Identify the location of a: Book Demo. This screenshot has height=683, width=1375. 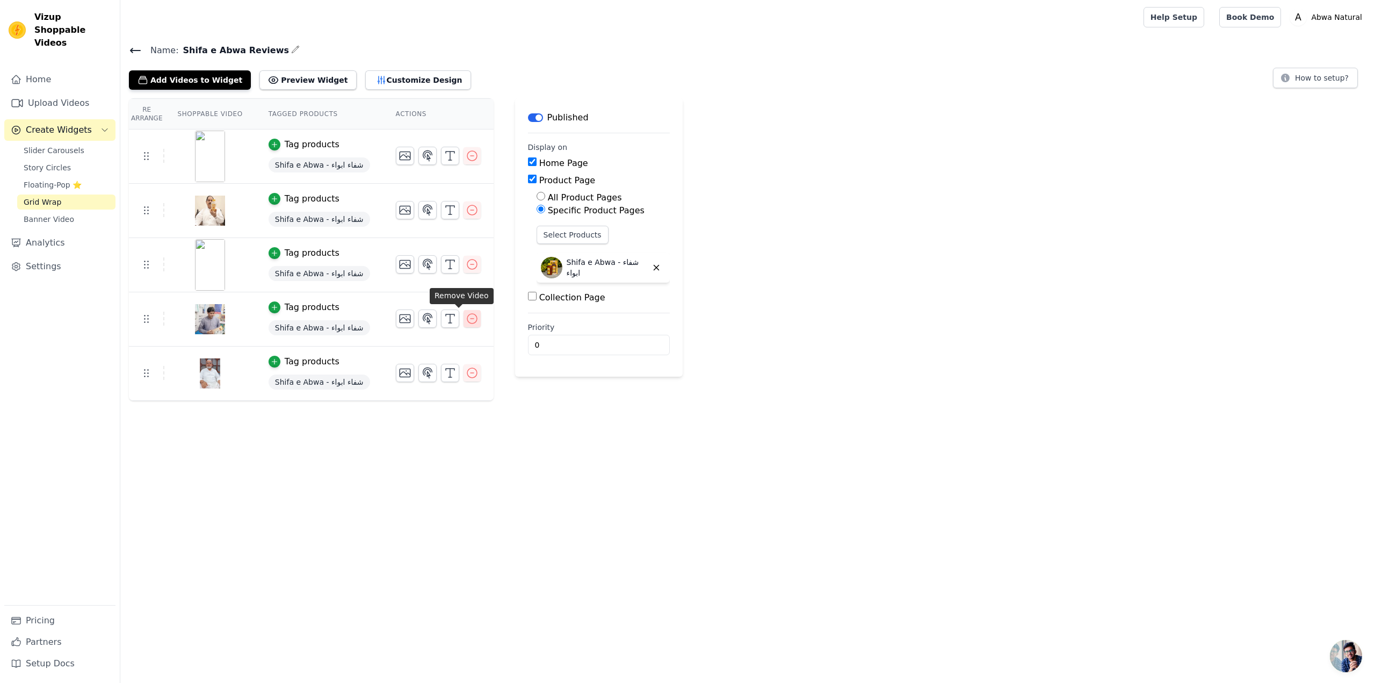
(1250, 17).